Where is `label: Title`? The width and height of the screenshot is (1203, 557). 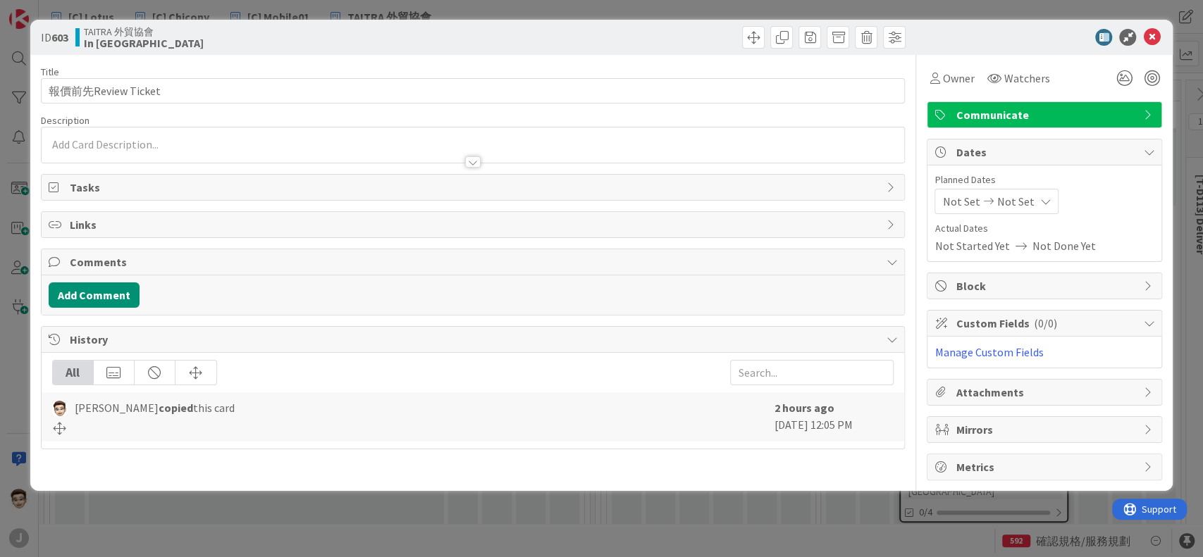 label: Title is located at coordinates (50, 72).